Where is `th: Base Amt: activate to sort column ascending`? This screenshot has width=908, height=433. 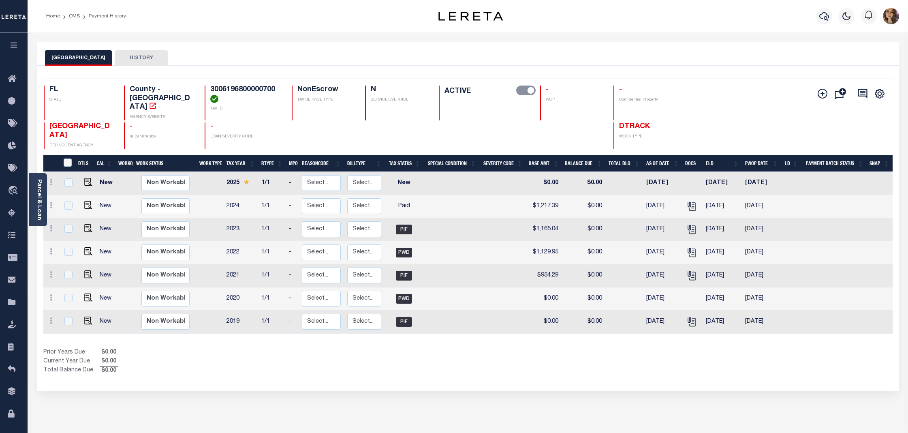
th: Base Amt: activate to sort column ascending is located at coordinates (544, 163).